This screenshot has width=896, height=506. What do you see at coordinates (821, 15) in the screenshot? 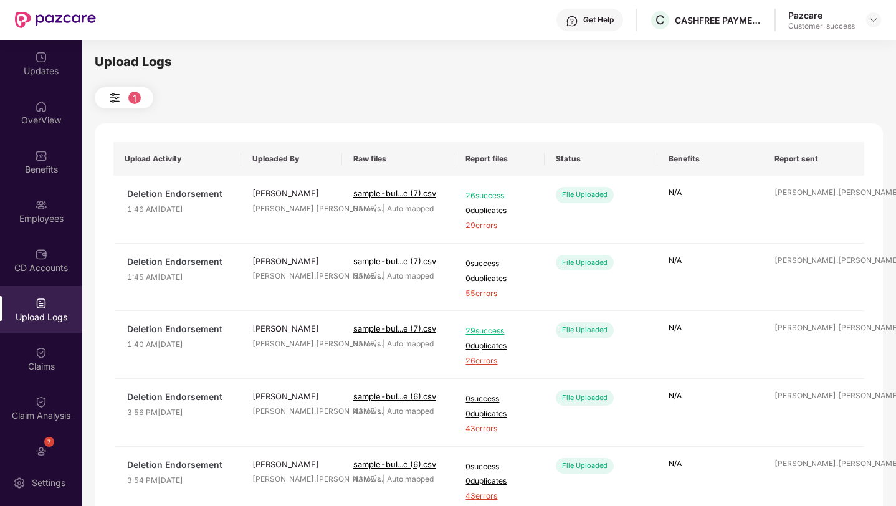
I see `div: Pazcare` at bounding box center [821, 15].